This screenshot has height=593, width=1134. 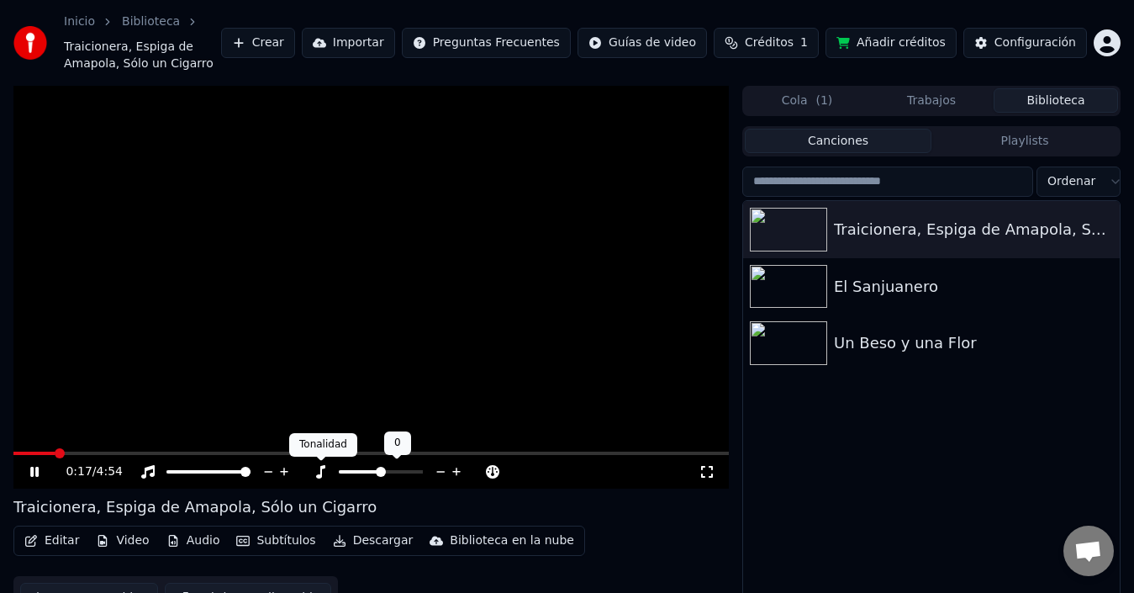 I want to click on button: Crear, so click(x=258, y=43).